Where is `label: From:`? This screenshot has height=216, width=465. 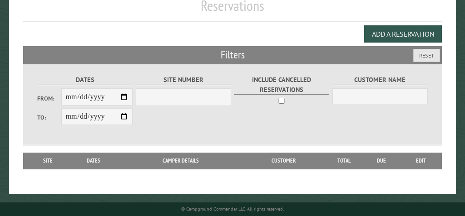
label: From: is located at coordinates (49, 98).